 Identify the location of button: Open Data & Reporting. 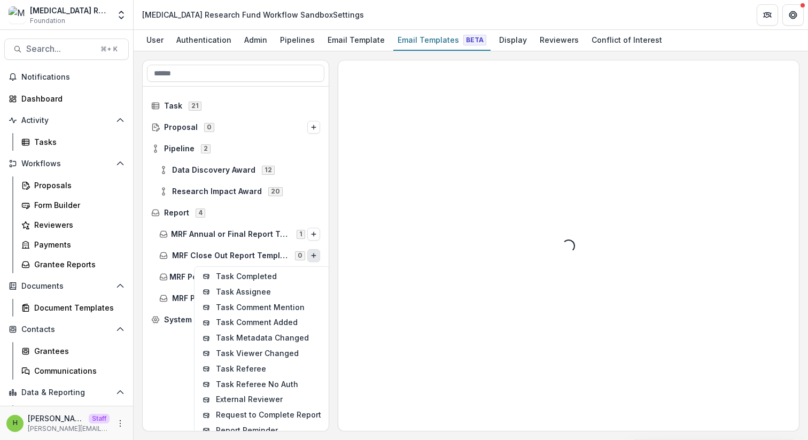
(66, 392).